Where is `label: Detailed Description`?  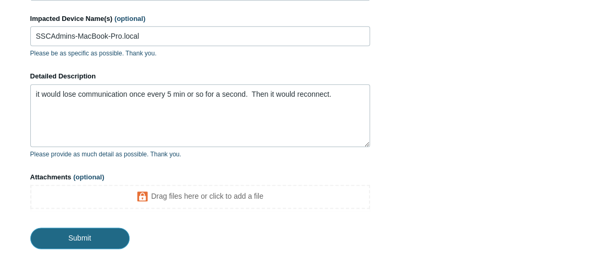
label: Detailed Description is located at coordinates (200, 76).